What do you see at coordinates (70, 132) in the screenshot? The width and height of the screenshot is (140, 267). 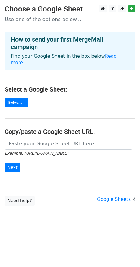 I see `h4: Copy/paste a Google Sheet URL:` at bounding box center [70, 132].